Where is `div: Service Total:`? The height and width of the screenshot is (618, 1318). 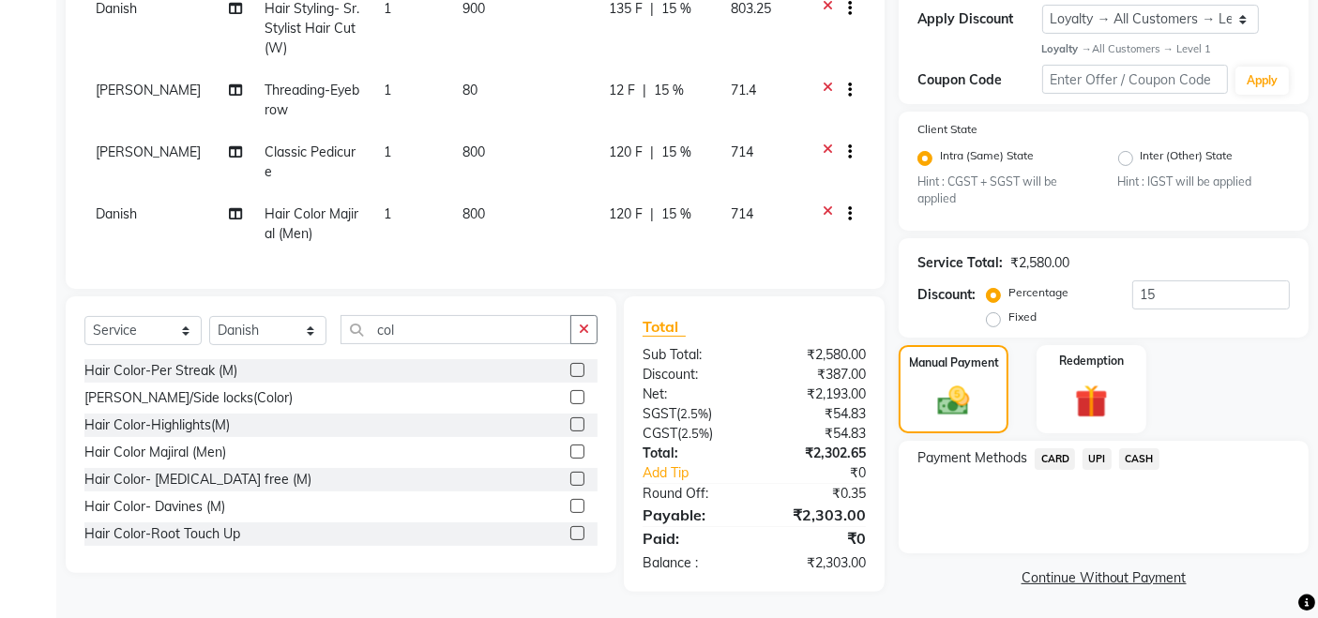 div: Service Total: is located at coordinates (960, 263).